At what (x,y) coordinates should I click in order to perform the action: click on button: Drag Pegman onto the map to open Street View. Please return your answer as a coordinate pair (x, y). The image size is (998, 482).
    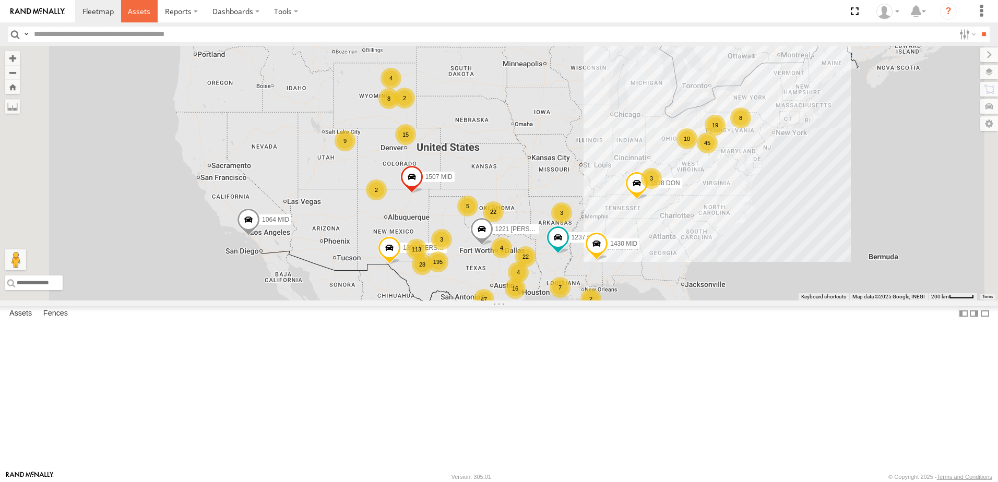
    Looking at the image, I should click on (16, 260).